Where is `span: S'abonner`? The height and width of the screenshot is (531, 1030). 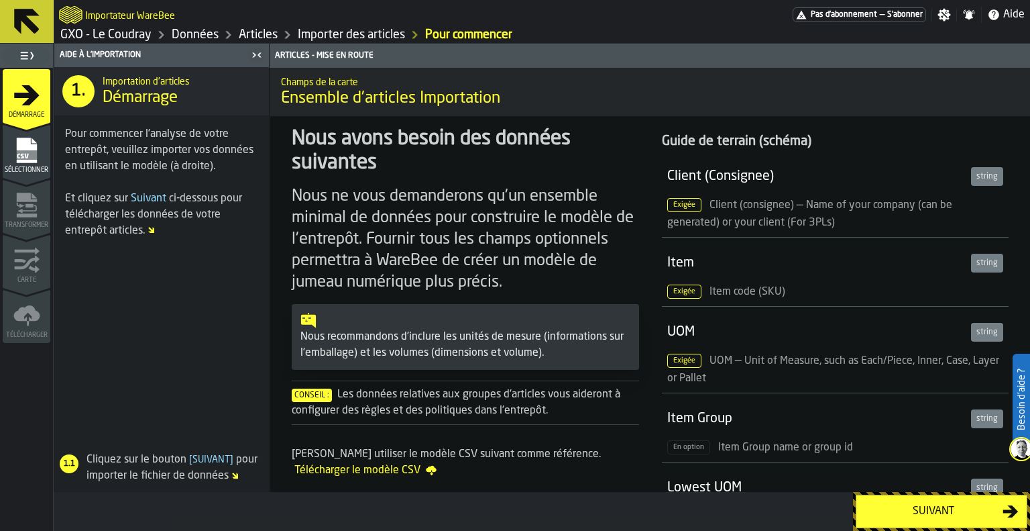
span: S'abonner is located at coordinates (905, 15).